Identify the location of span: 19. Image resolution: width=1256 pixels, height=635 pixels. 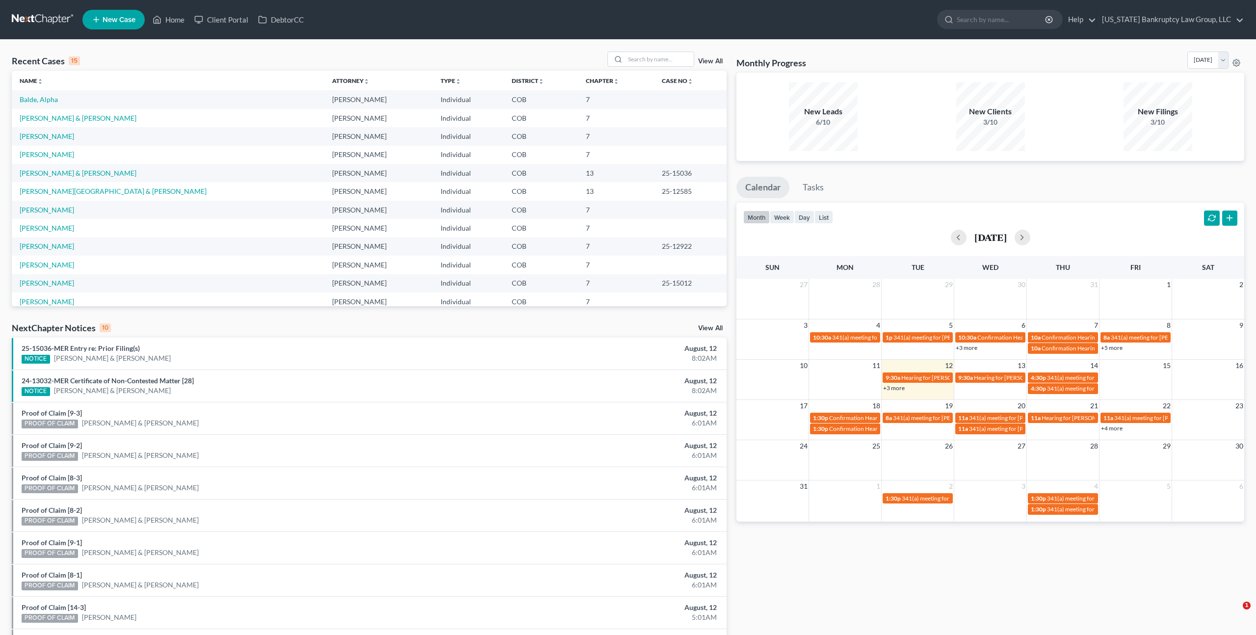
(949, 406).